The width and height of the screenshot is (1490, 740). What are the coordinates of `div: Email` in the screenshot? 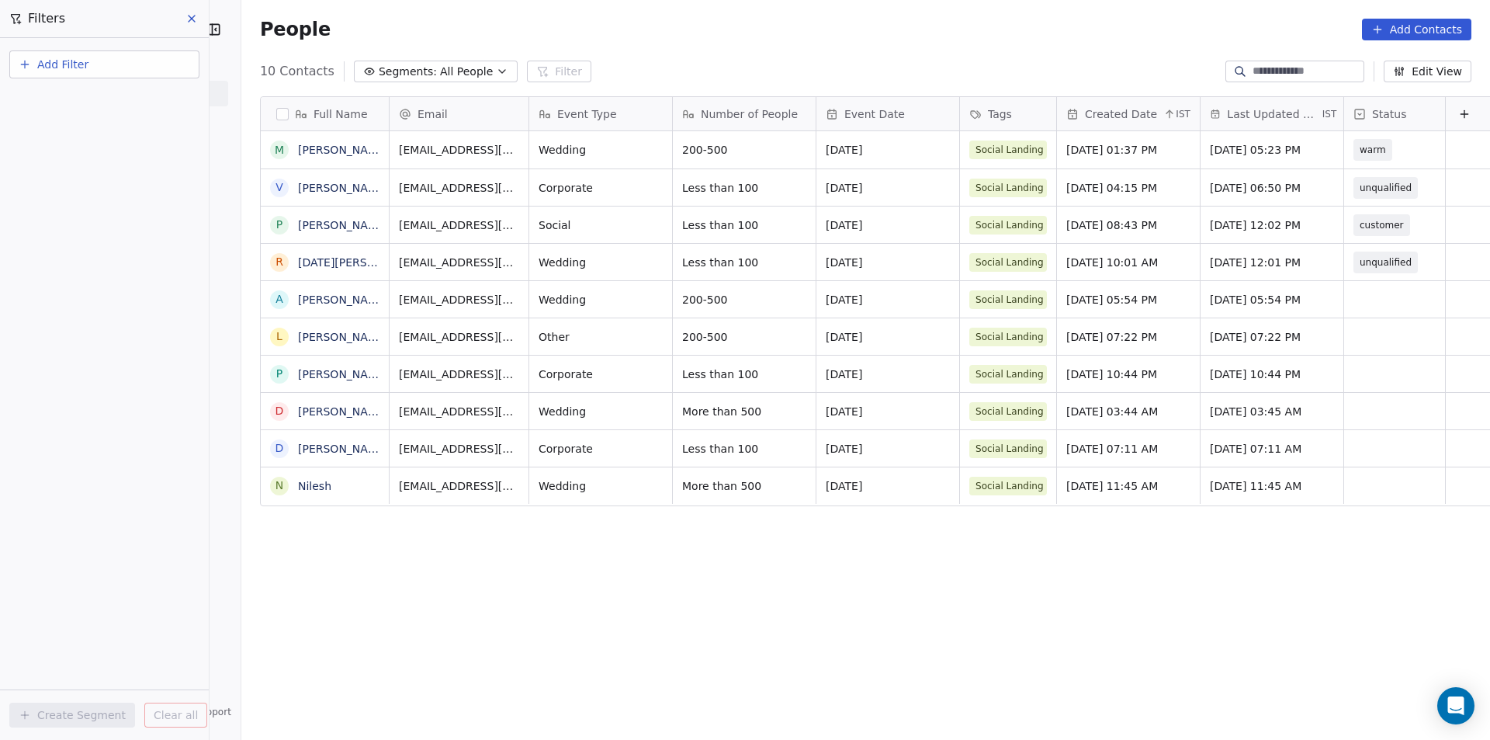 It's located at (459, 113).